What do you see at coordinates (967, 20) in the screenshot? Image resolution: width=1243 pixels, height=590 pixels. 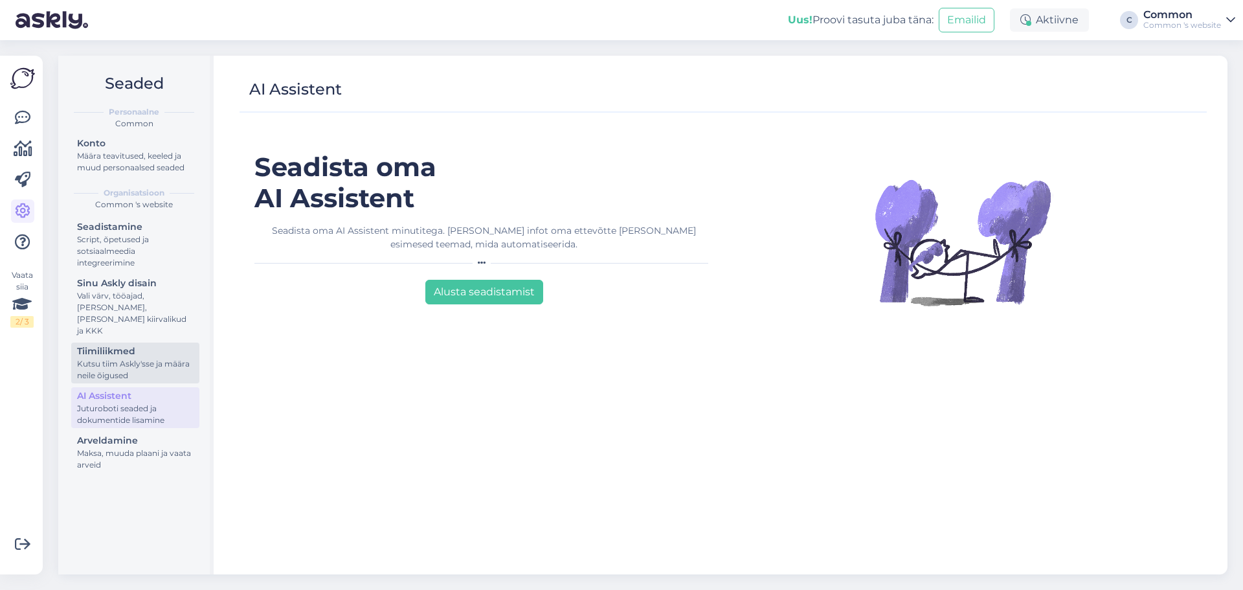 I see `button: Emailid` at bounding box center [967, 20].